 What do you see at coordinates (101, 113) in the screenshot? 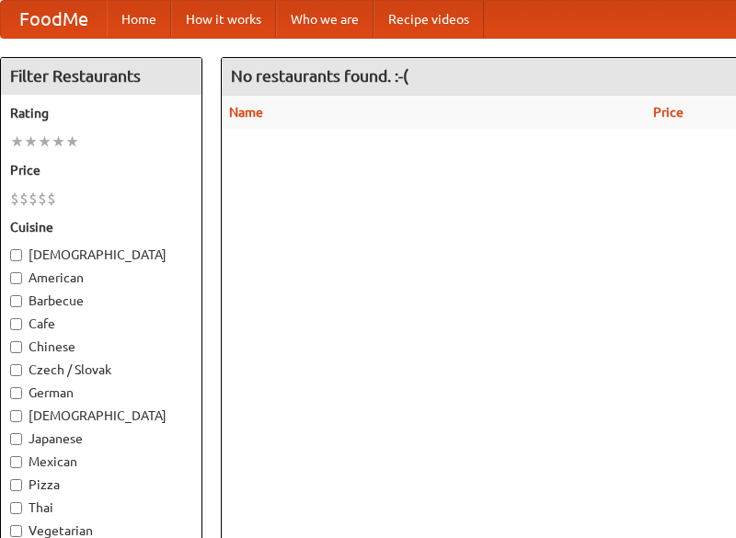
I see `h5: Rating` at bounding box center [101, 113].